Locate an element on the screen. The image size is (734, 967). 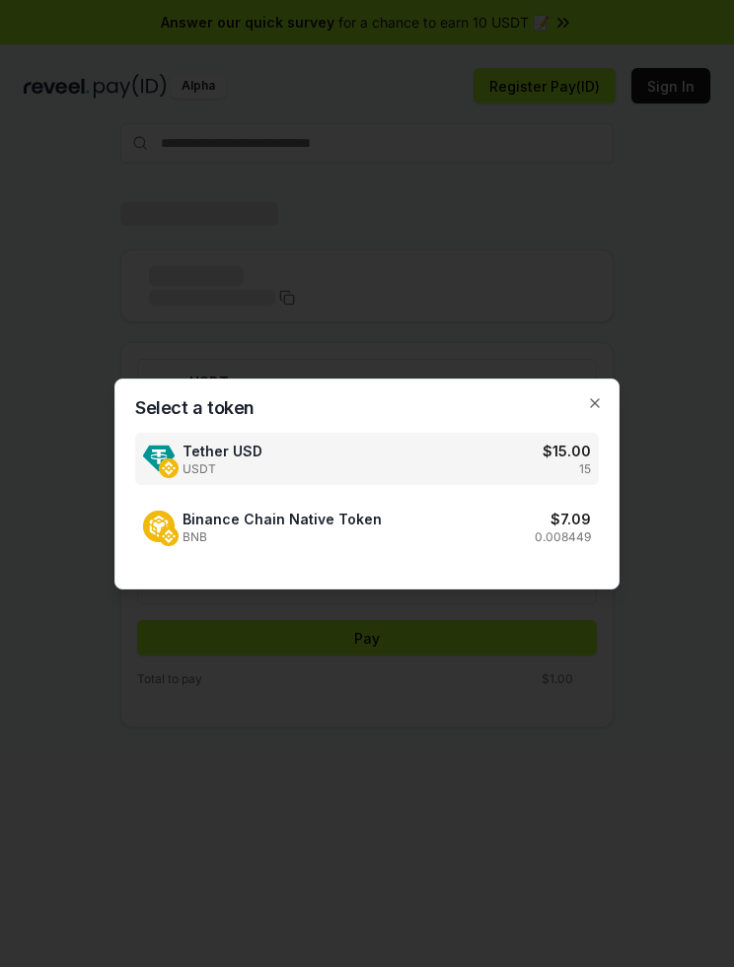
h3: $ 7.09 is located at coordinates (570, 519).